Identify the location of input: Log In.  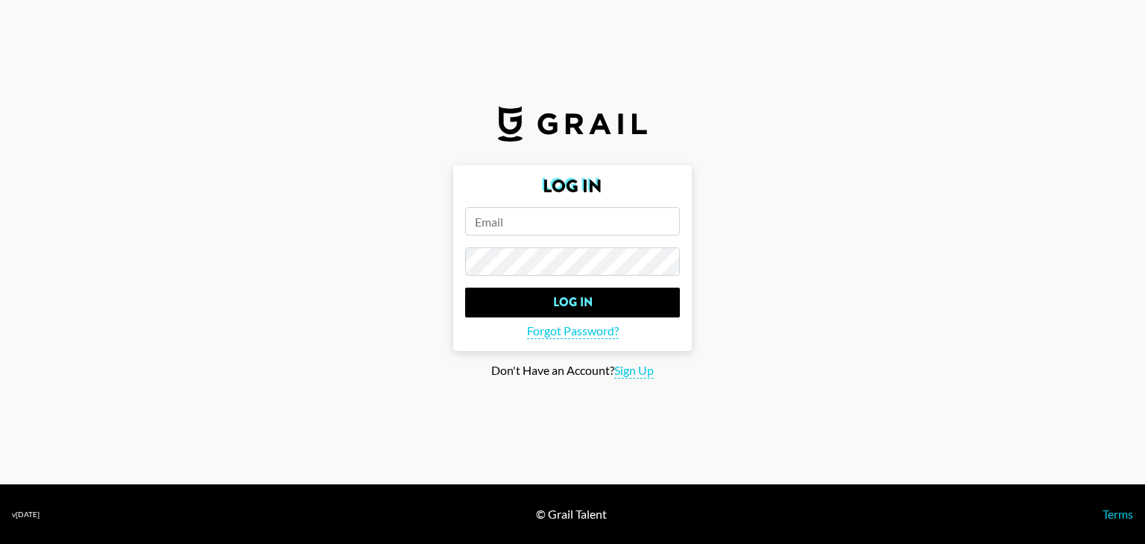
(572, 303).